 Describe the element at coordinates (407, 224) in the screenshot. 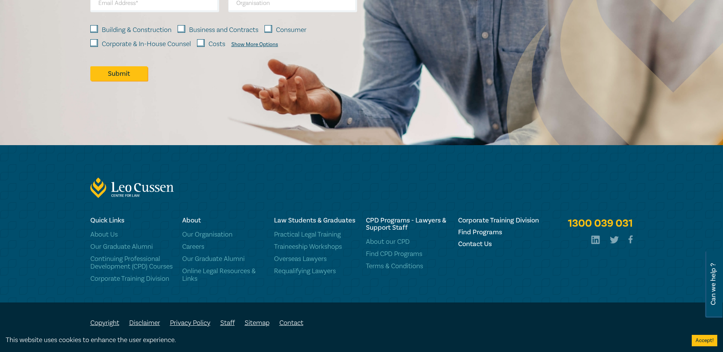

I see `h6: CPD Programs - Lawyers & Support Staff` at that location.